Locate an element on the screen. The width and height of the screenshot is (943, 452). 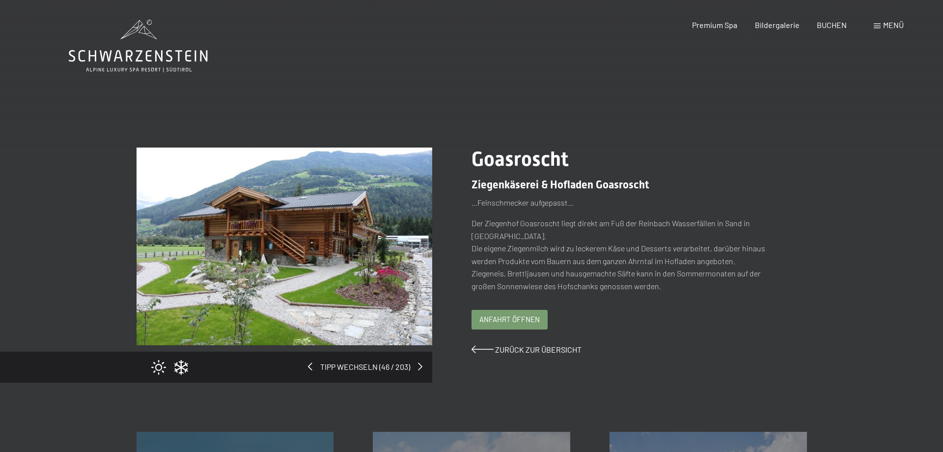
span: Bildergalerie is located at coordinates (777, 25).